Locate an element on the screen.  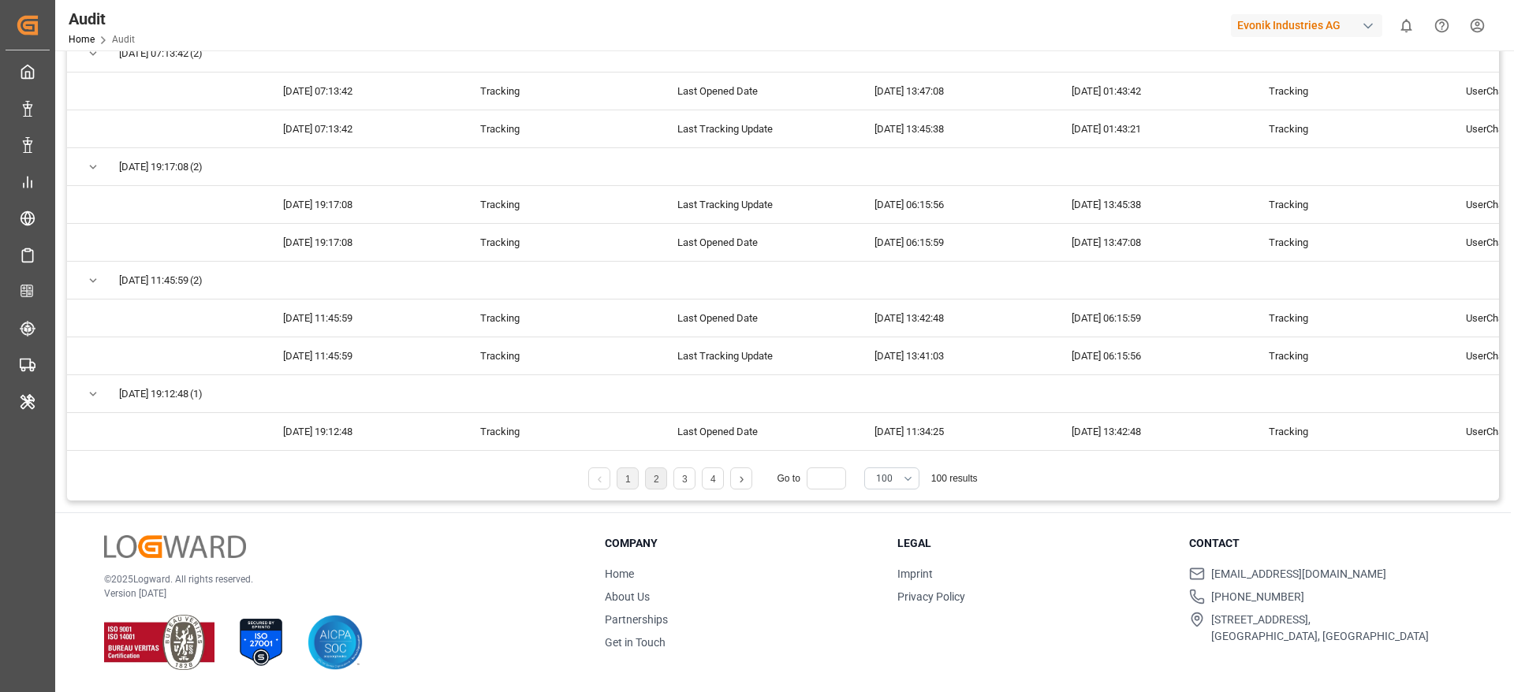
h3: Legal is located at coordinates (1034, 543).